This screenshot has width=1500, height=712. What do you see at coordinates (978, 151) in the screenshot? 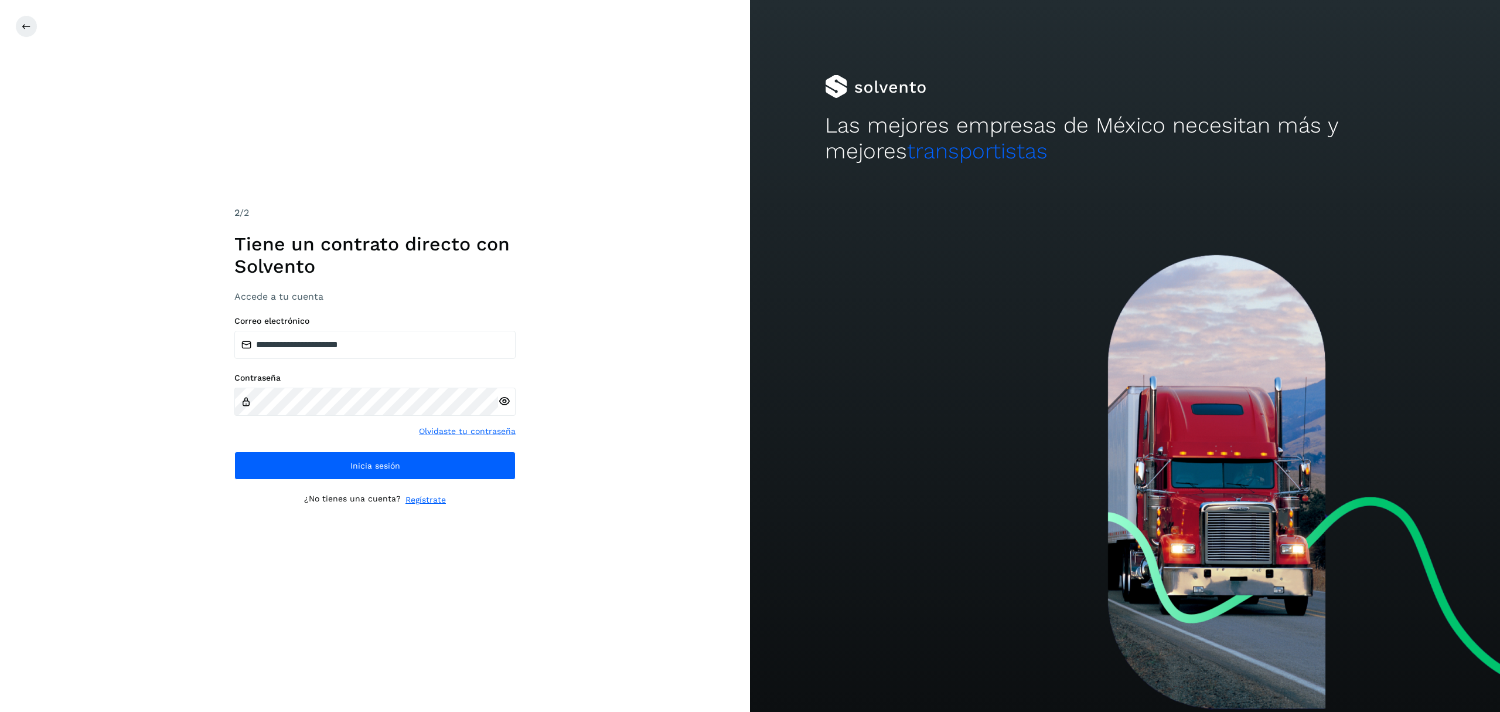
I see `span: transportistas` at bounding box center [978, 151].